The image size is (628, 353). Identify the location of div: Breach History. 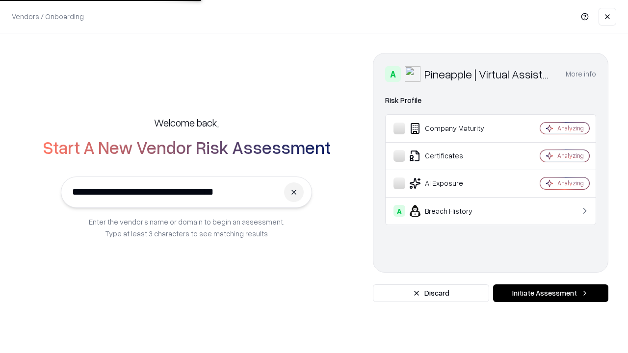
(452, 211).